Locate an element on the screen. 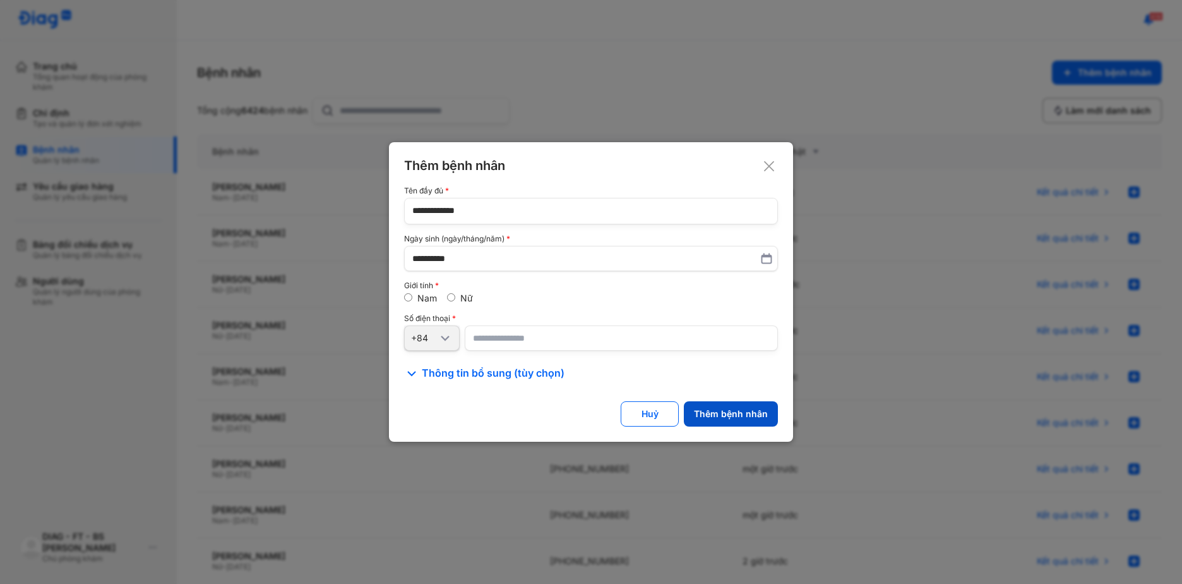 The height and width of the screenshot is (584, 1182). div: Tên đầy đủ is located at coordinates (591, 191).